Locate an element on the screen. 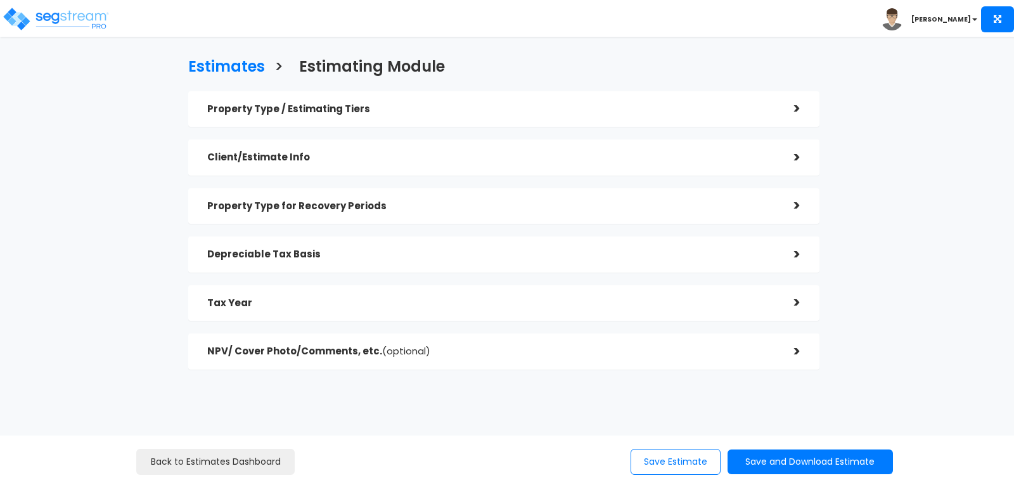 This screenshot has height=485, width=1014. img: avatar.png is located at coordinates (891, 19).